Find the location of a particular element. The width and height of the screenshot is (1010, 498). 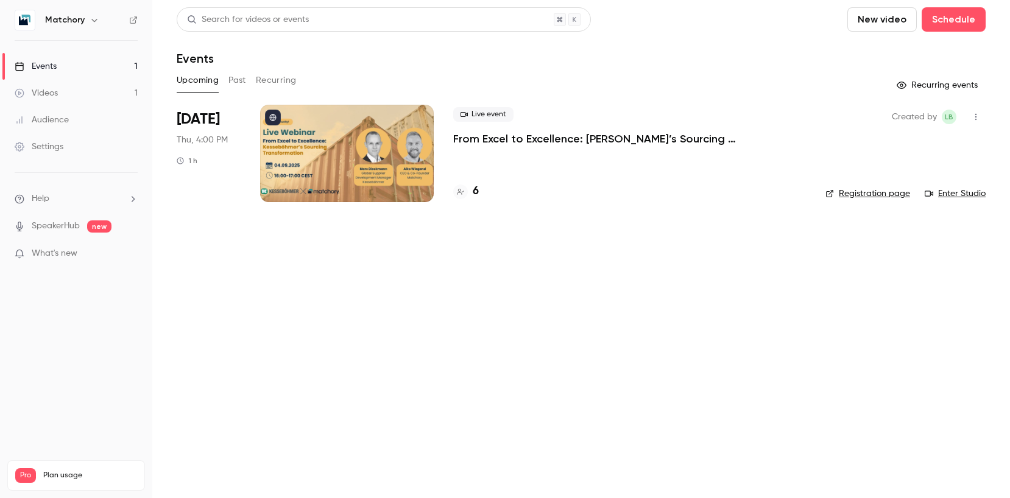

span: Plan usage is located at coordinates (90, 476).